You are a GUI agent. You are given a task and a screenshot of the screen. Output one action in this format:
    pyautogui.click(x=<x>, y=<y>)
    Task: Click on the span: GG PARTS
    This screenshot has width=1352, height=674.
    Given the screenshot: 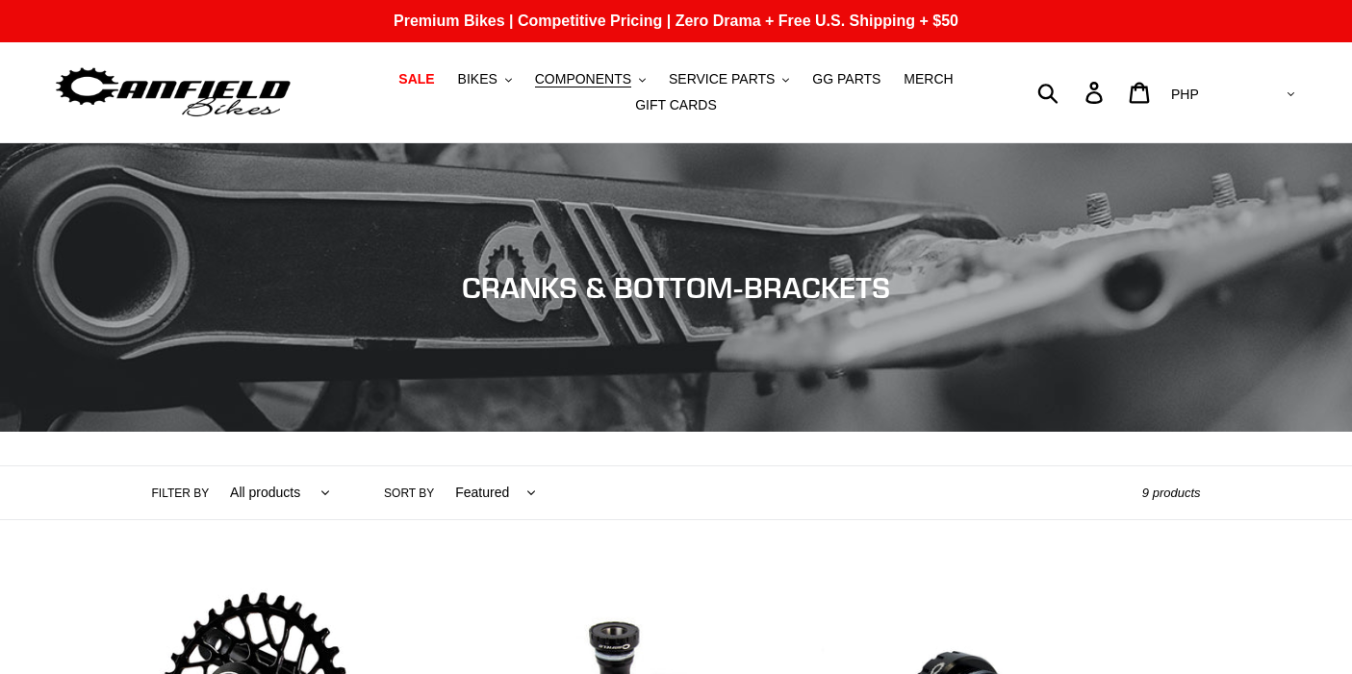 What is the action you would take?
    pyautogui.click(x=846, y=79)
    